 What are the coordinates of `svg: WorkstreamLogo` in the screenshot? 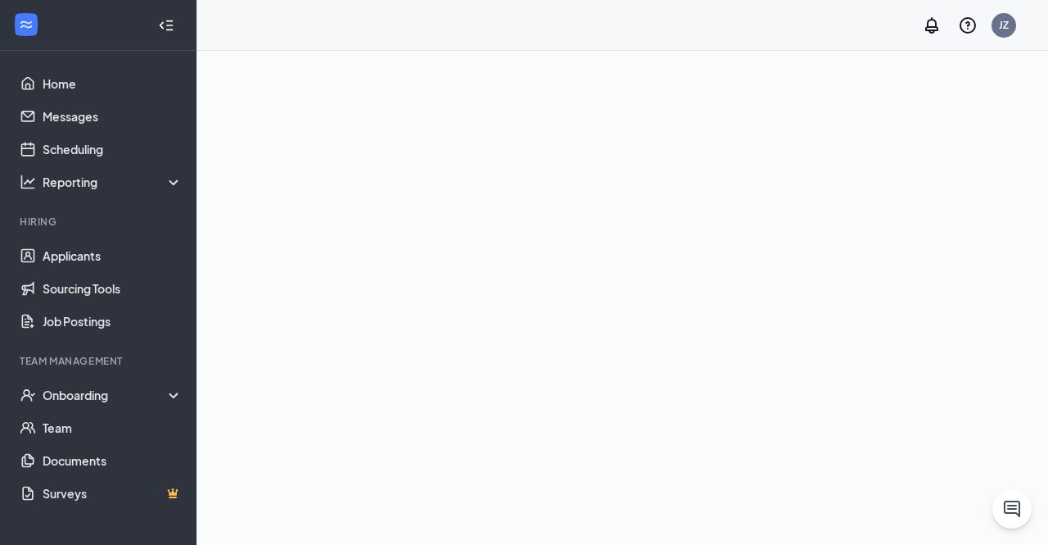 It's located at (26, 25).